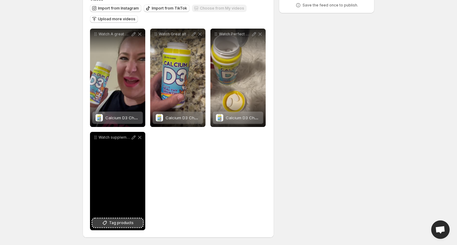 The height and width of the screenshot is (245, 457). Describe the element at coordinates (116, 8) in the screenshot. I see `button: Import from Instagram` at that location.